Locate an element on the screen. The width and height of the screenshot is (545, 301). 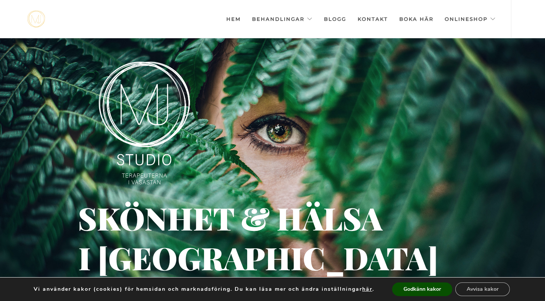
button: Avvisa kakor is located at coordinates (482, 289).